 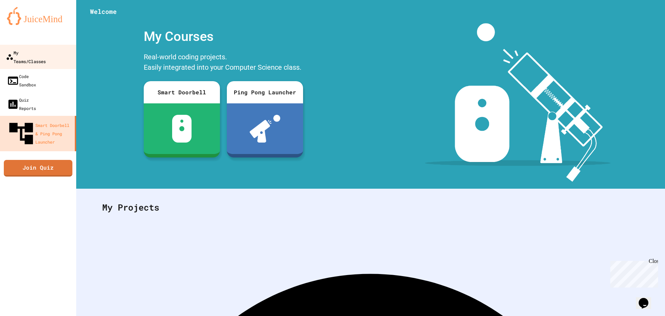 I want to click on div: Quiz Reports, so click(x=21, y=104).